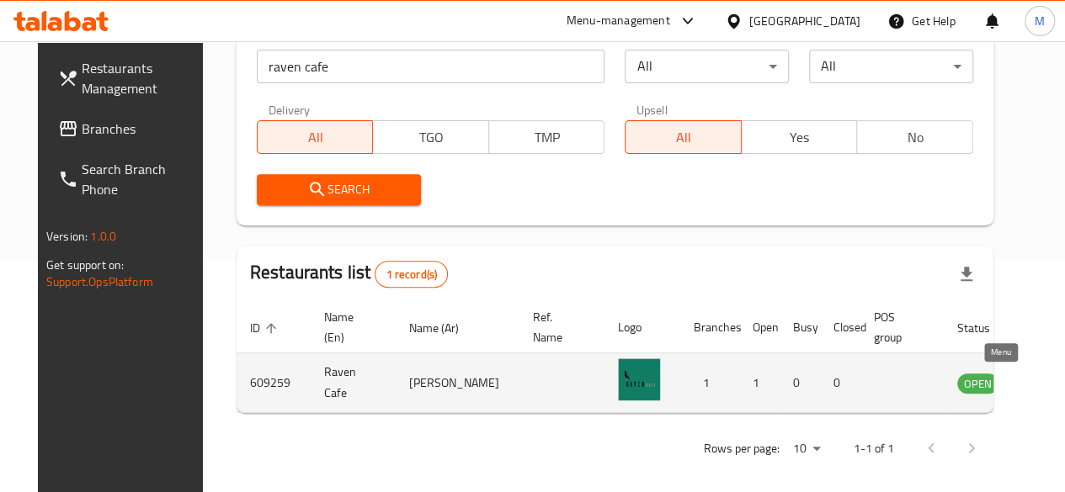 The height and width of the screenshot is (492, 1065). What do you see at coordinates (639, 380) in the screenshot?
I see `img: Raven Cafe` at bounding box center [639, 380].